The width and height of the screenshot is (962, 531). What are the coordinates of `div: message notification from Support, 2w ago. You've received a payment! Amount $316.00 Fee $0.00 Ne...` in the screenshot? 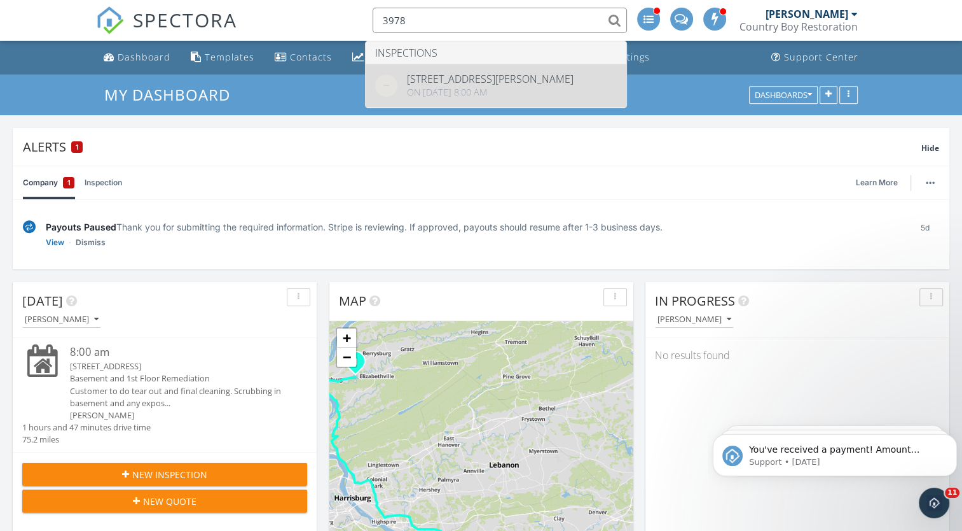 It's located at (127, 48).